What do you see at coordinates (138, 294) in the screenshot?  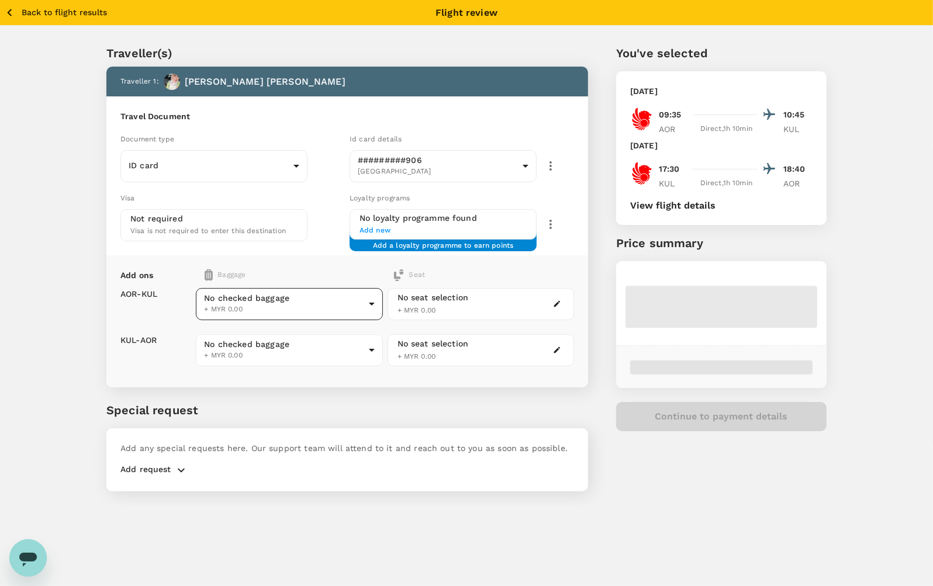 I see `p: AOR - KUL` at bounding box center [138, 294].